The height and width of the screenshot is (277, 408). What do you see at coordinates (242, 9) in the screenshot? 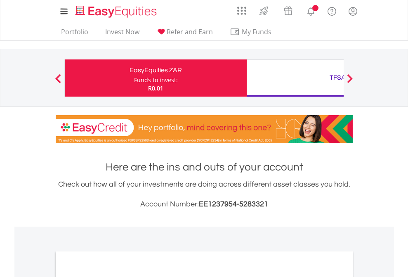
I see `a: AppsGrid` at bounding box center [242, 9].